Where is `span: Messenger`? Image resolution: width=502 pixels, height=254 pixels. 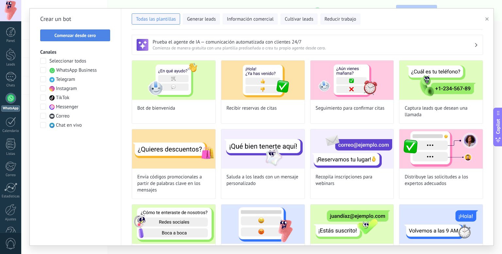 span: Messenger is located at coordinates (67, 107).